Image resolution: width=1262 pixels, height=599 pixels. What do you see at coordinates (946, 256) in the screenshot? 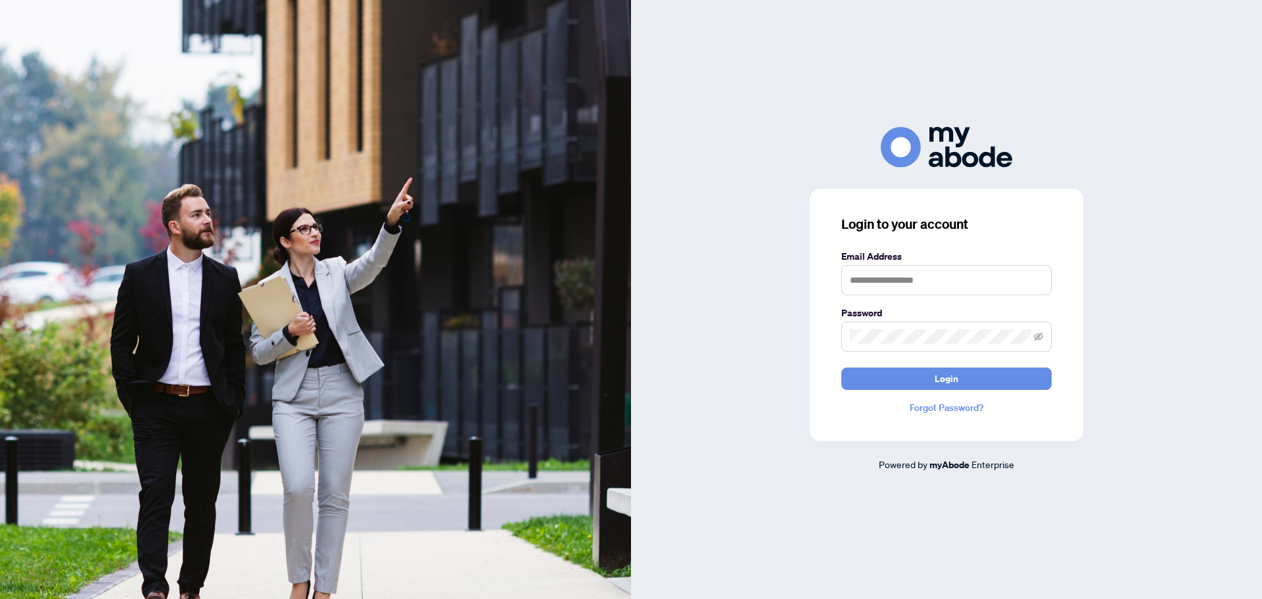
I see `label: Email Address` at bounding box center [946, 256].